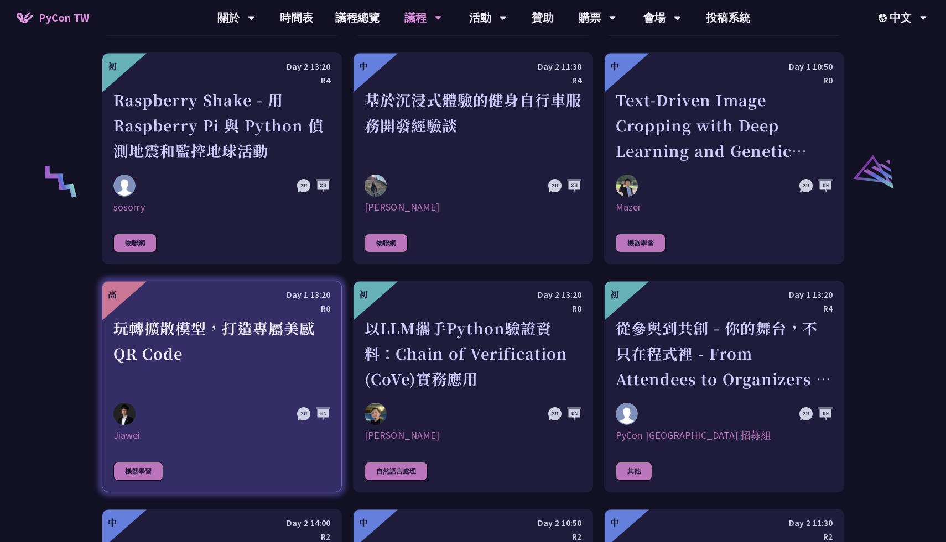  Describe the element at coordinates (222, 387) in the screenshot. I see `a: 高 Day 1 13:20 R0 玩轉擴散模型，打造專屬美感 QR Code Jiawei Jiawei 機器學習` at that location.